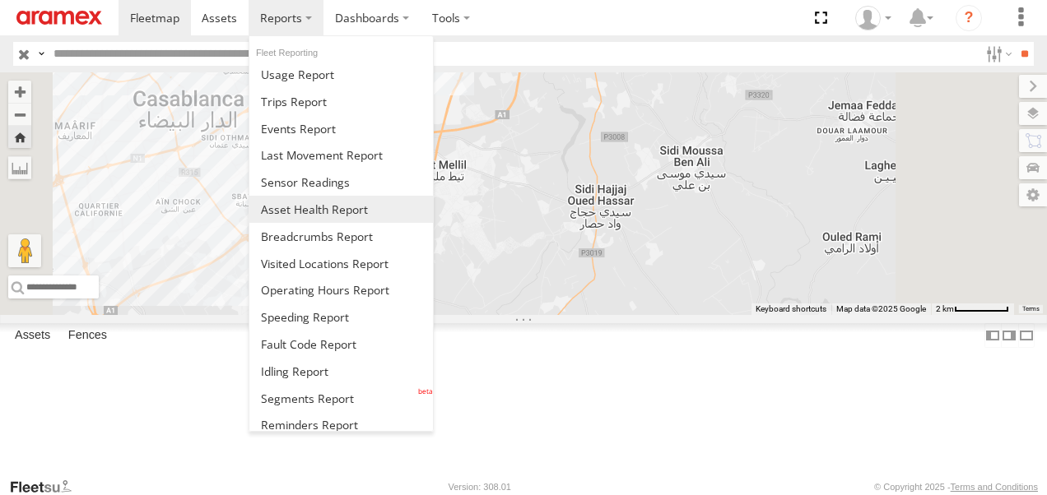 This screenshot has height=495, width=1047. I want to click on a: Fleet Speed Report, so click(341, 317).